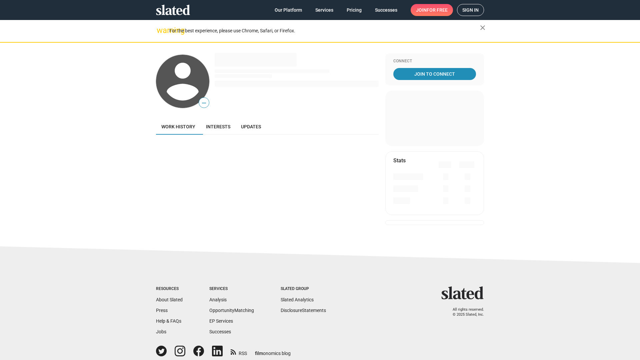  What do you see at coordinates (273, 351) in the screenshot?
I see `a: filmonomics blog` at bounding box center [273, 351].